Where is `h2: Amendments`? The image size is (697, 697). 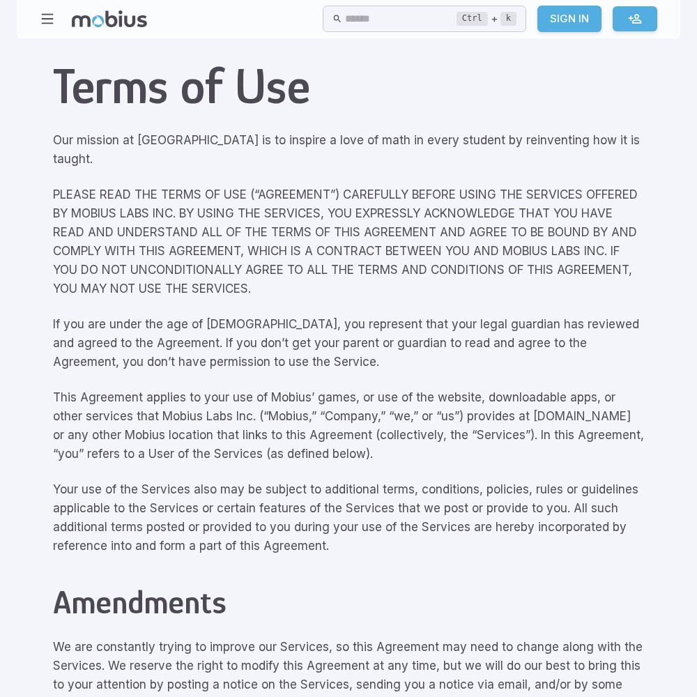 h2: Amendments is located at coordinates (349, 603).